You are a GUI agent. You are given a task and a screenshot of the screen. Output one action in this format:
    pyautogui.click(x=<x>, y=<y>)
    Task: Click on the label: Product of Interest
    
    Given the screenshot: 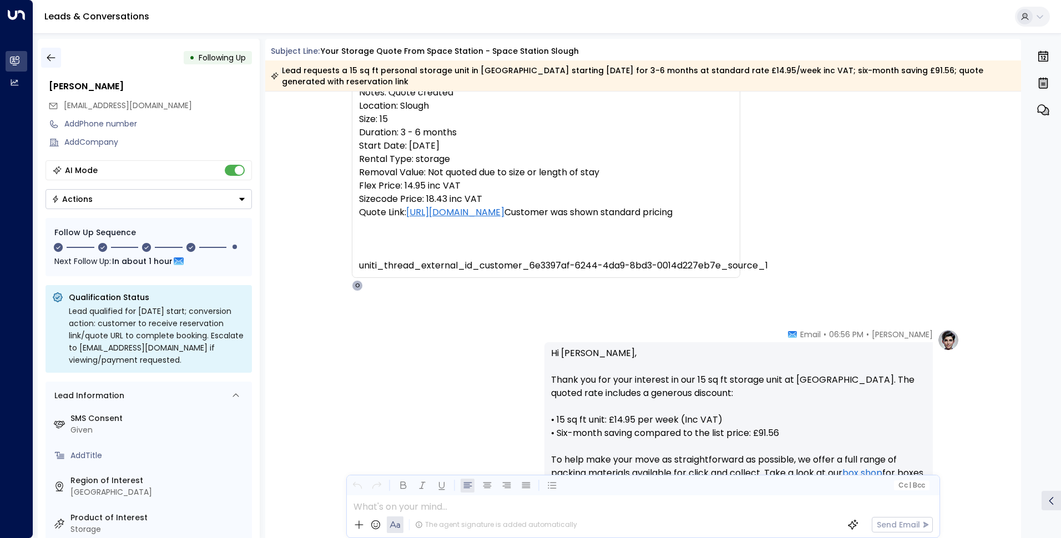 What is the action you would take?
    pyautogui.click(x=159, y=518)
    